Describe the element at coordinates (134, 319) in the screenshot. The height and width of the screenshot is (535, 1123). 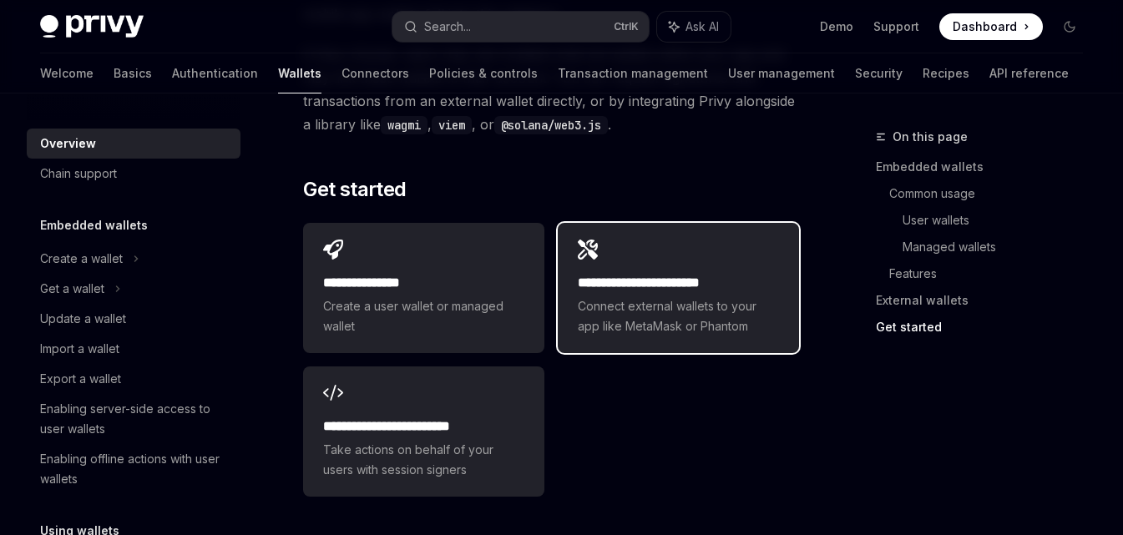
I see `a: Update a wallet` at that location.